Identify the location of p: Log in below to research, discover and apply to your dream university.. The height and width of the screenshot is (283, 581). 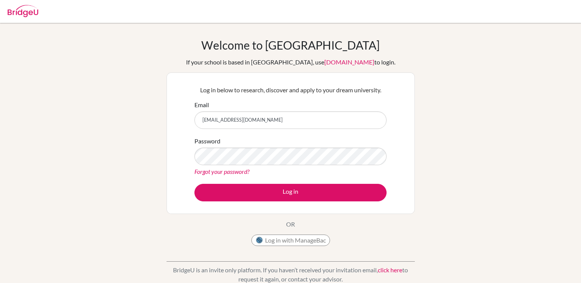
(290, 90).